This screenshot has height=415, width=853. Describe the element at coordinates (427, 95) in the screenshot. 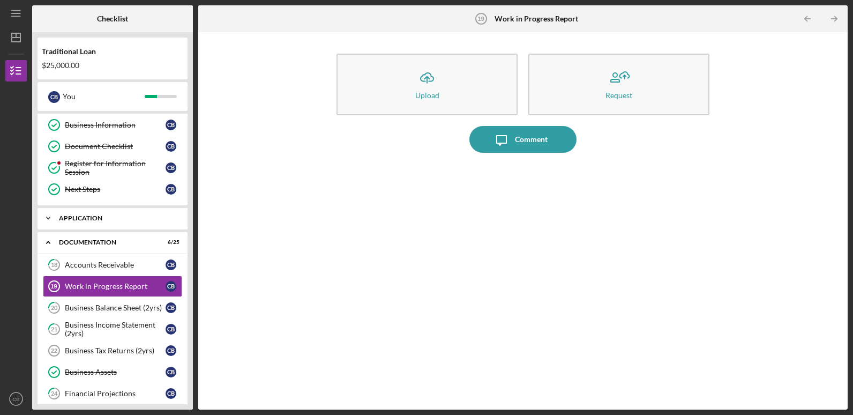

I see `div: Upload` at that location.